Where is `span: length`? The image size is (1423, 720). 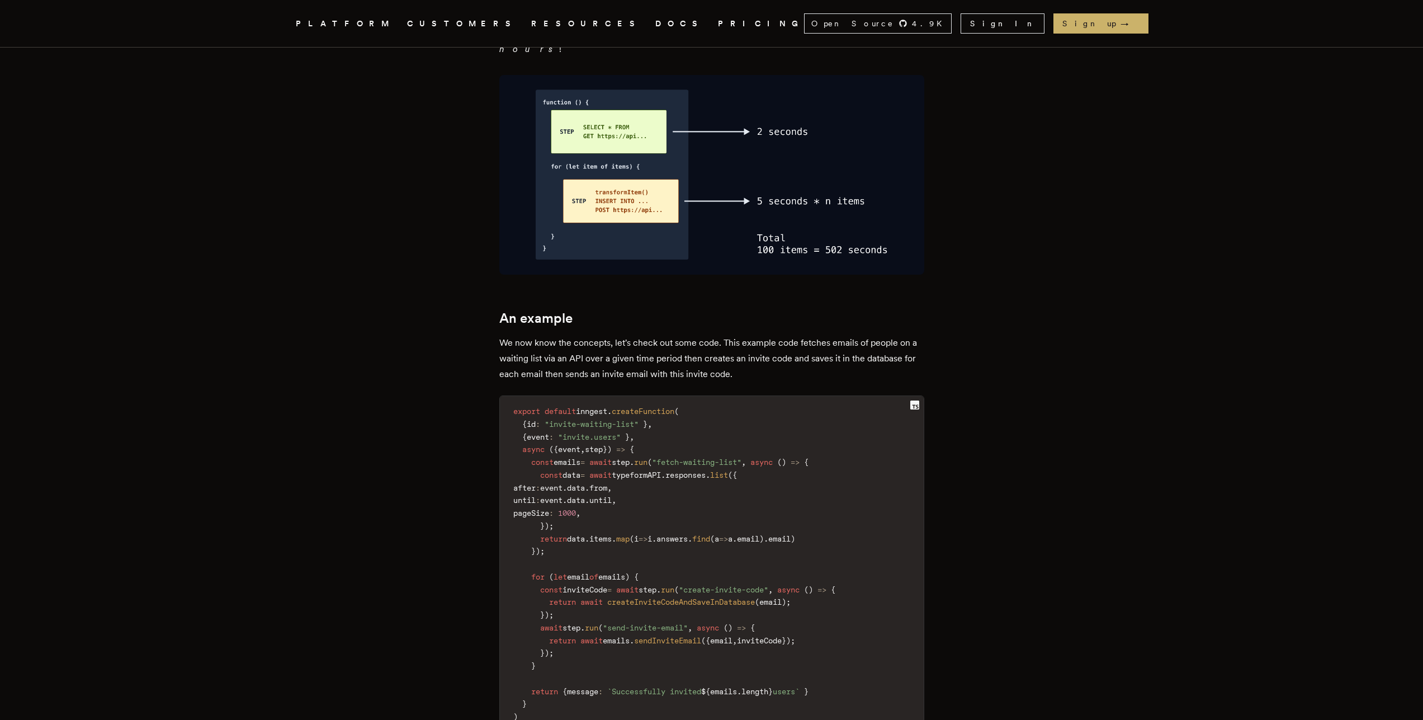 span: length is located at coordinates (755, 691).